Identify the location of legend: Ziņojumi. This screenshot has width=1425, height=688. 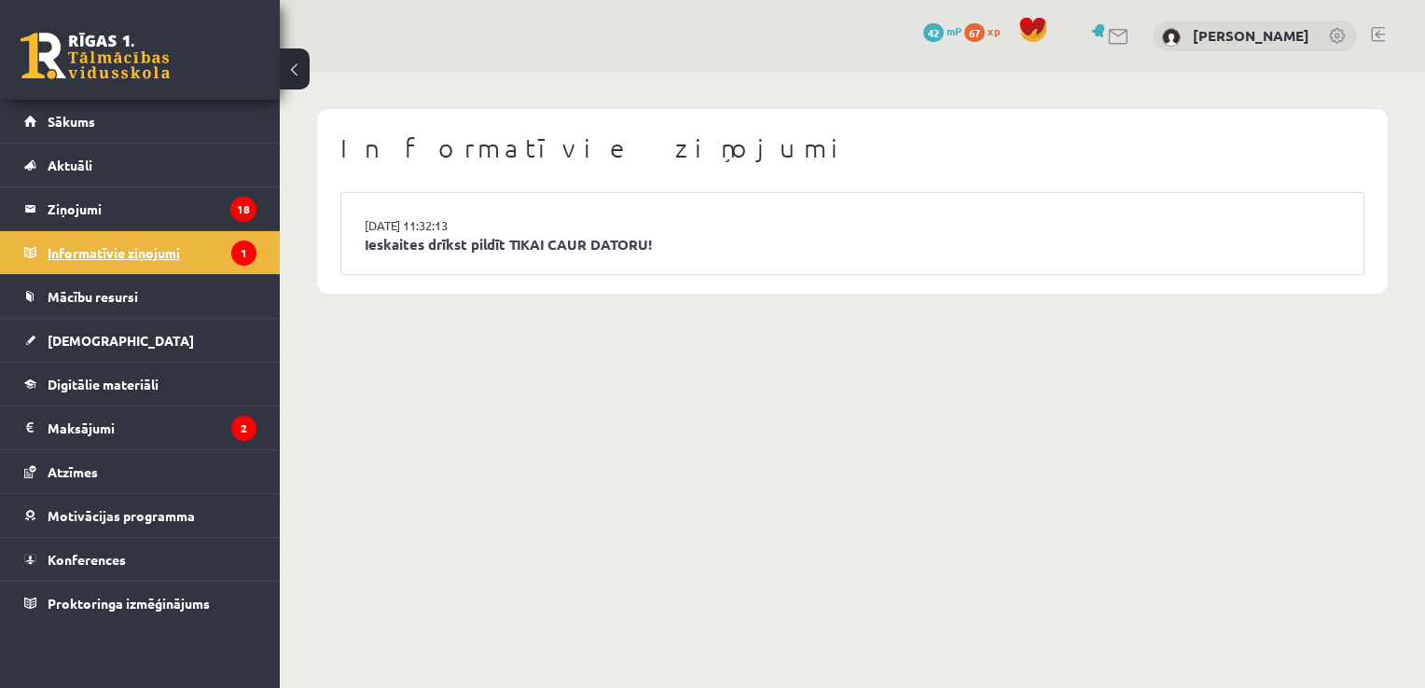
(152, 209).